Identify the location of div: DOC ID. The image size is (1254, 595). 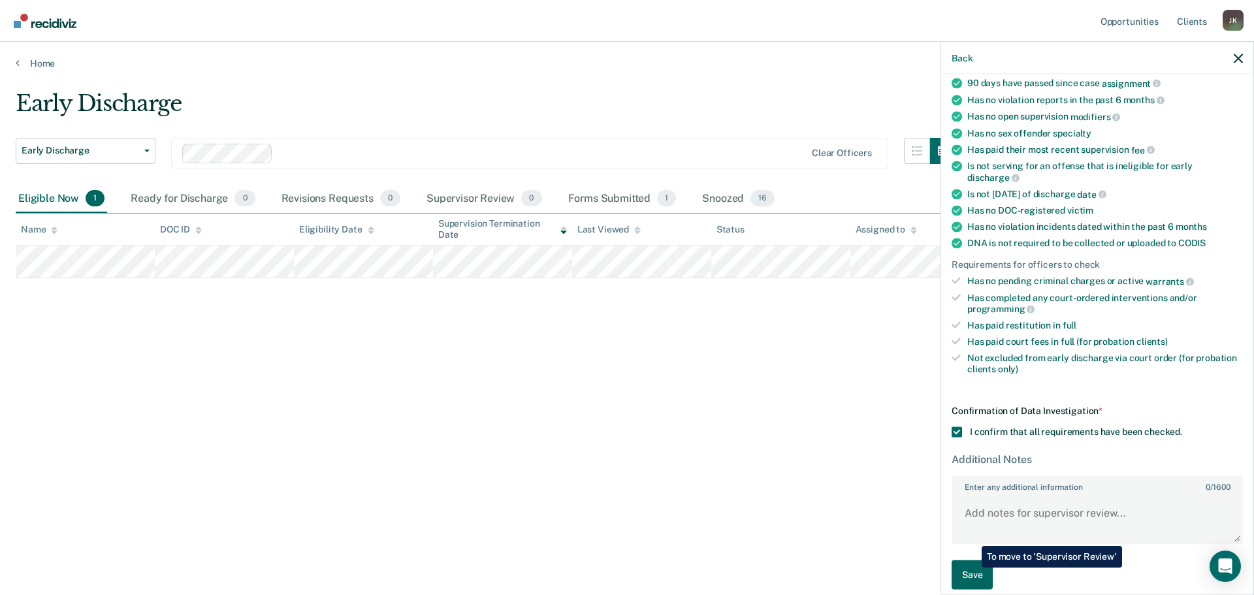
(181, 229).